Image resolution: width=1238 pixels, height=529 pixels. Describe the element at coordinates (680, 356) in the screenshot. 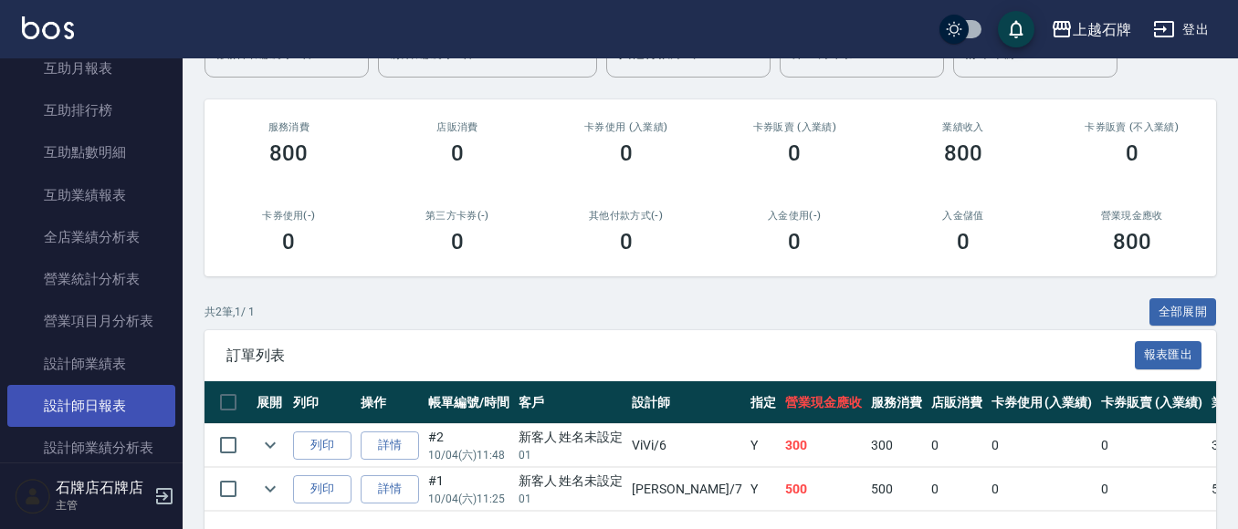

I see `span: 訂單列表` at that location.